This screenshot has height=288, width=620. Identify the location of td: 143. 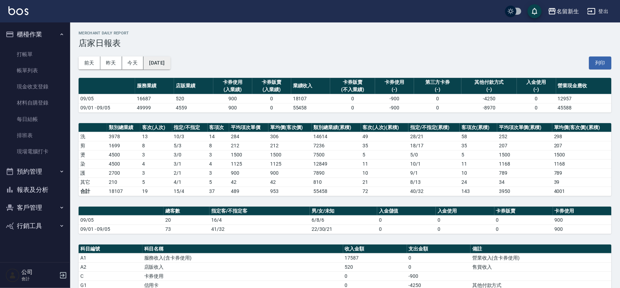
(479, 191).